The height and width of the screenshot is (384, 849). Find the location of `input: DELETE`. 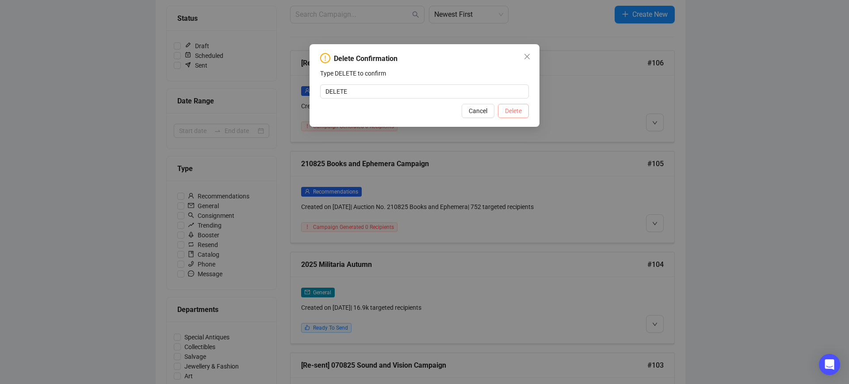

input: DELETE is located at coordinates (424, 92).